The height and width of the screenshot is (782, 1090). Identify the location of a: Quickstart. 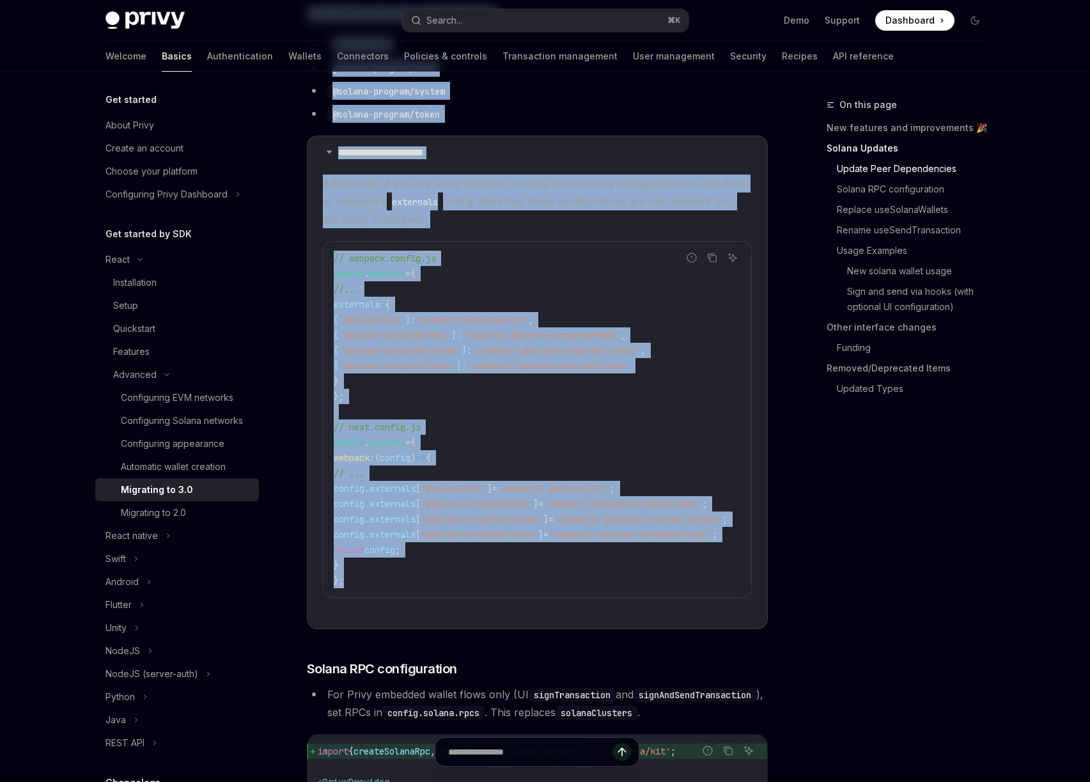
(177, 329).